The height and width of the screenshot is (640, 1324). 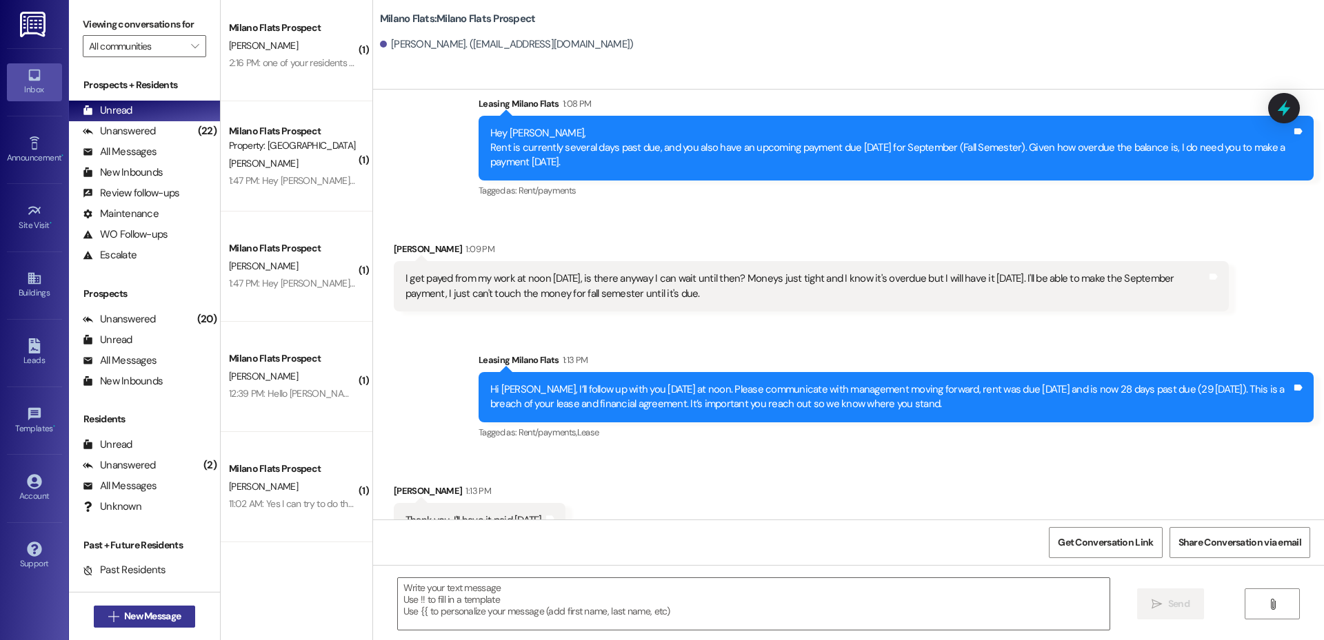 What do you see at coordinates (34, 218) in the screenshot?
I see `a: Site Visit •` at bounding box center [34, 218].